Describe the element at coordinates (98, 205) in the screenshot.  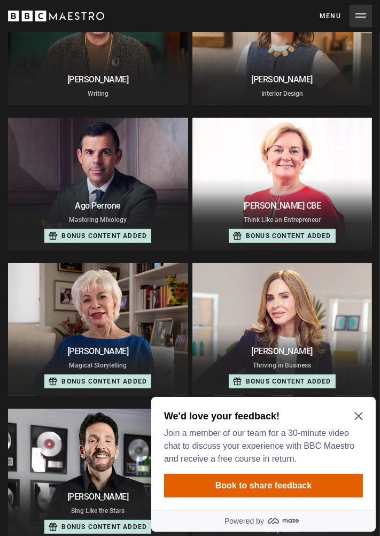
I see `h2: Ago Perrone` at that location.